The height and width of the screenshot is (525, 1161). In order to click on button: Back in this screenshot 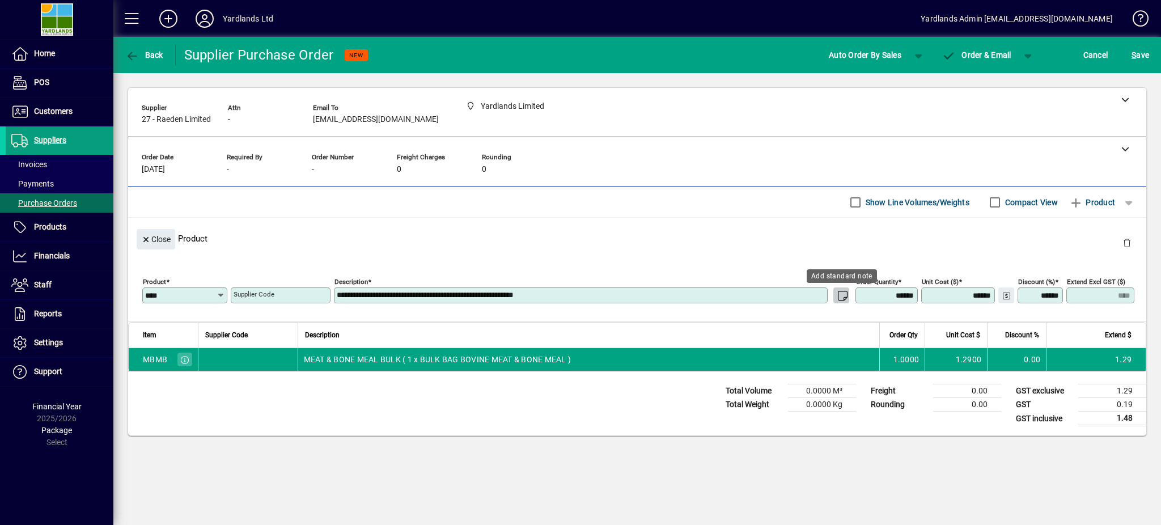, I will do `click(144, 55)`.